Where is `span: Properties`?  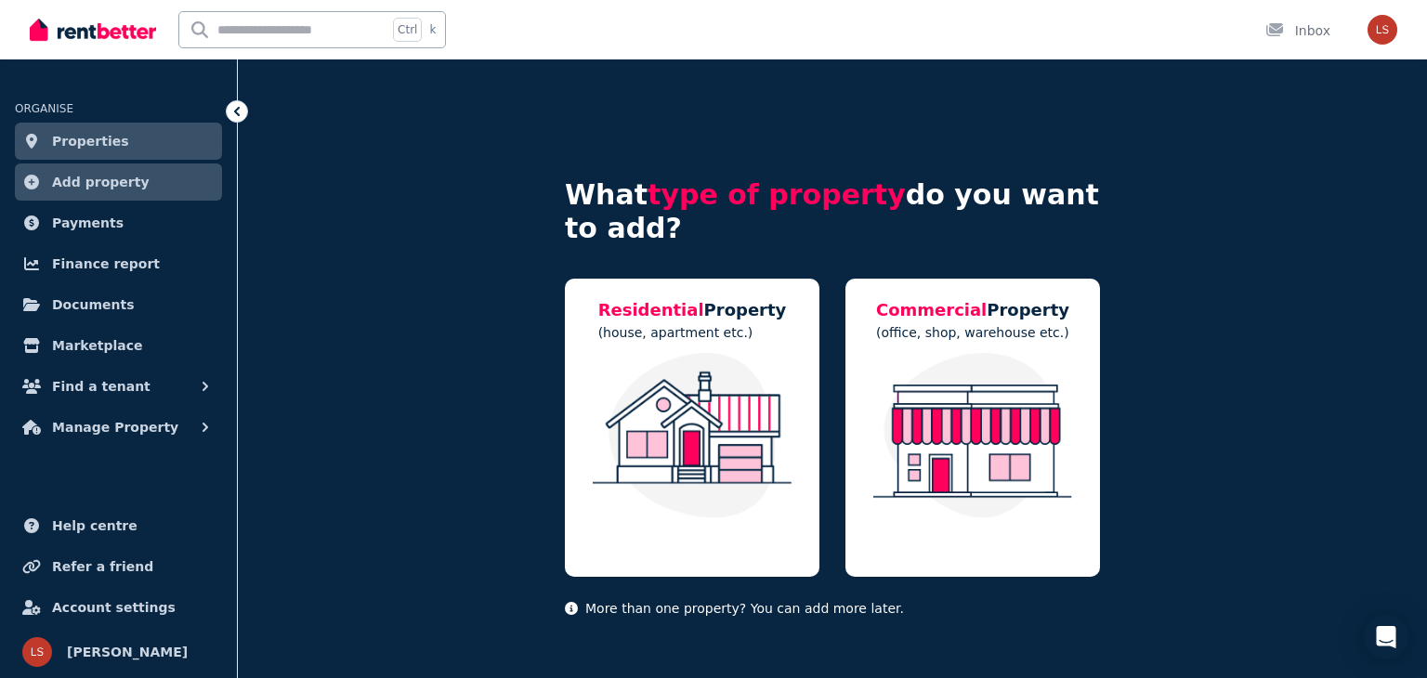
span: Properties is located at coordinates (90, 141).